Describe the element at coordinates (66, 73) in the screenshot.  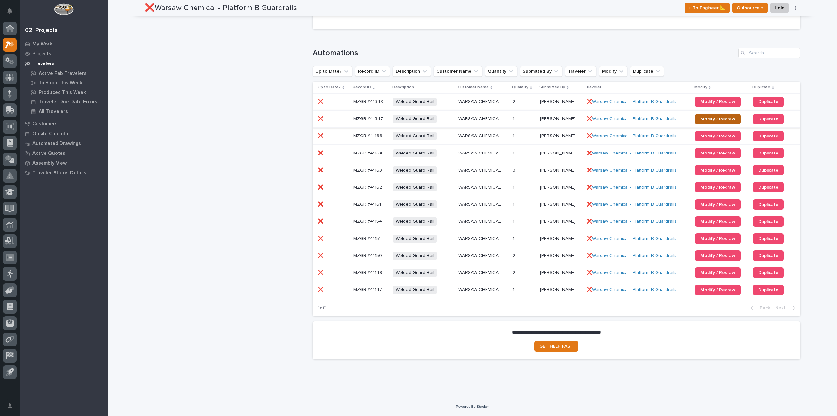
I see `a: Active Fab Travelers` at that location.